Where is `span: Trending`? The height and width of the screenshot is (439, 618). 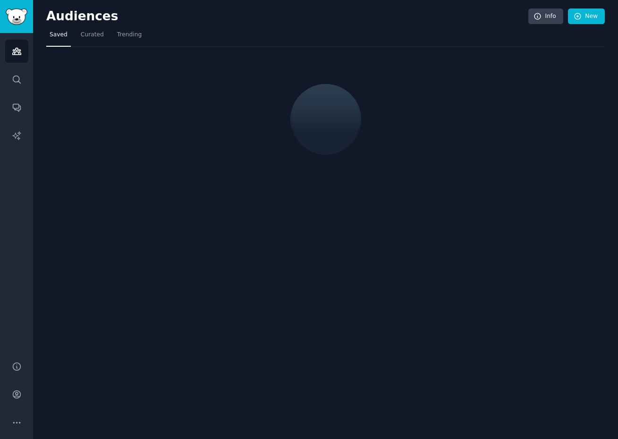 span: Trending is located at coordinates (129, 35).